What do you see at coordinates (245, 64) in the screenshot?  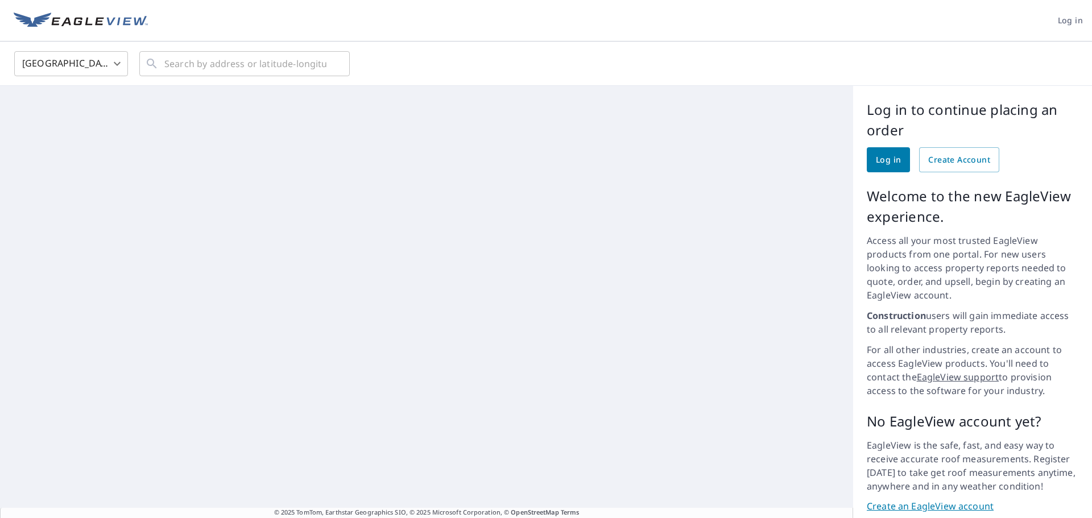 I see `input: Search by address or latitude-longitude` at bounding box center [245, 64].